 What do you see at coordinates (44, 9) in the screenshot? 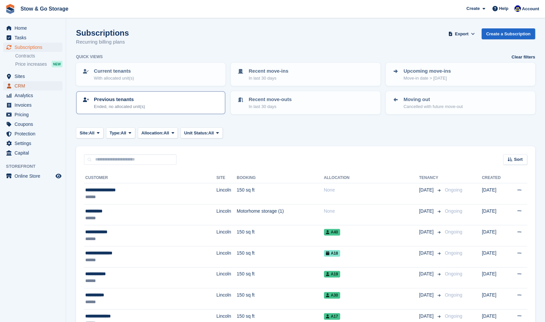
I see `a: Stow & Go Storage` at bounding box center [44, 9].